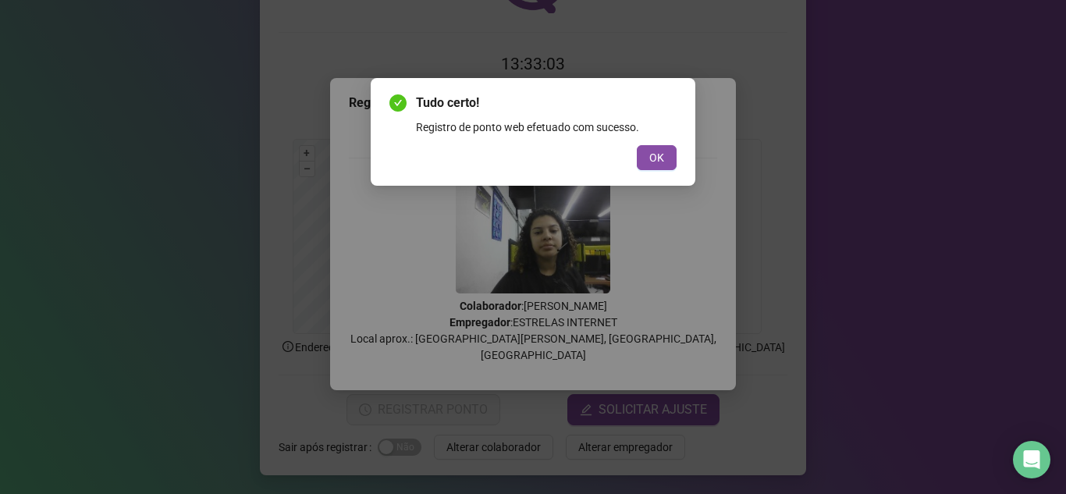  Describe the element at coordinates (1032, 460) in the screenshot. I see `div: Open Intercom Messenger` at that location.